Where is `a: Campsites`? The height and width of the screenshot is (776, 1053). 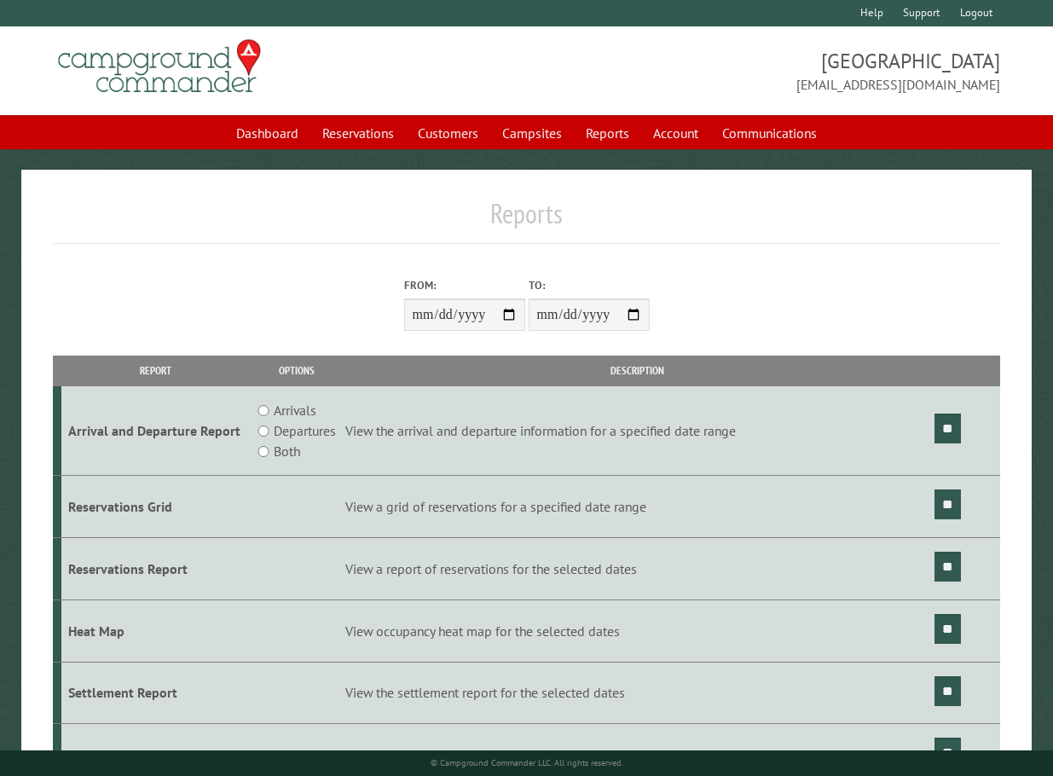
a: Campsites is located at coordinates (532, 133).